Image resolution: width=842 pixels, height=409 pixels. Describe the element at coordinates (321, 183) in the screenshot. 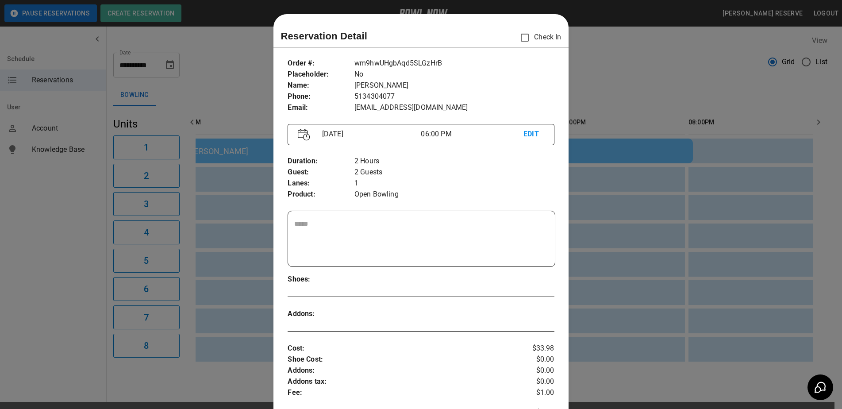

I see `p: Lanes :` at that location.